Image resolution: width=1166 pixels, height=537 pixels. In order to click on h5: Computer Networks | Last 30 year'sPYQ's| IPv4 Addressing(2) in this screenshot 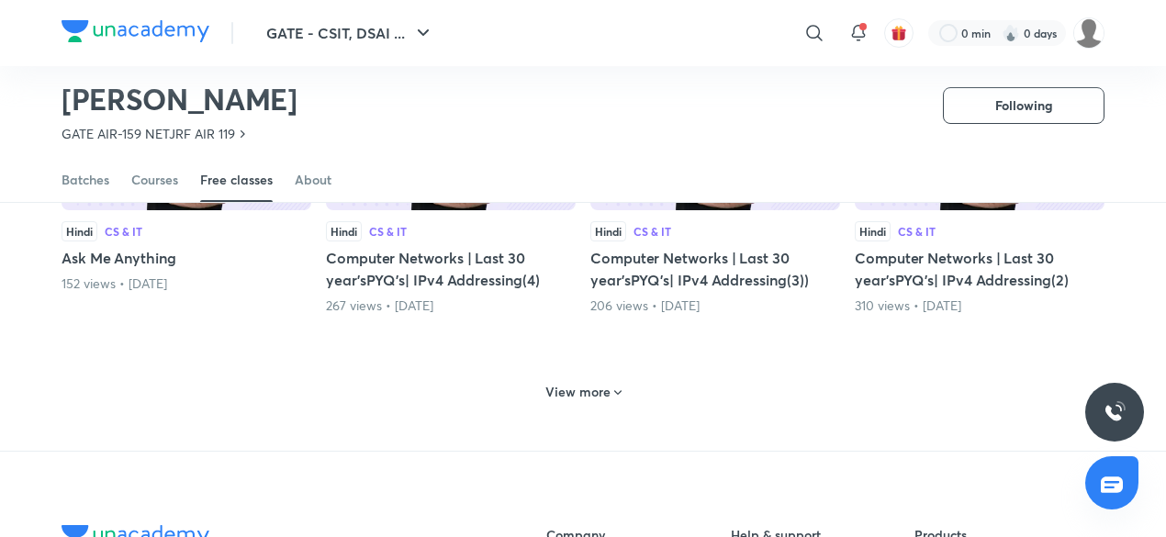, I will do `click(980, 269)`.